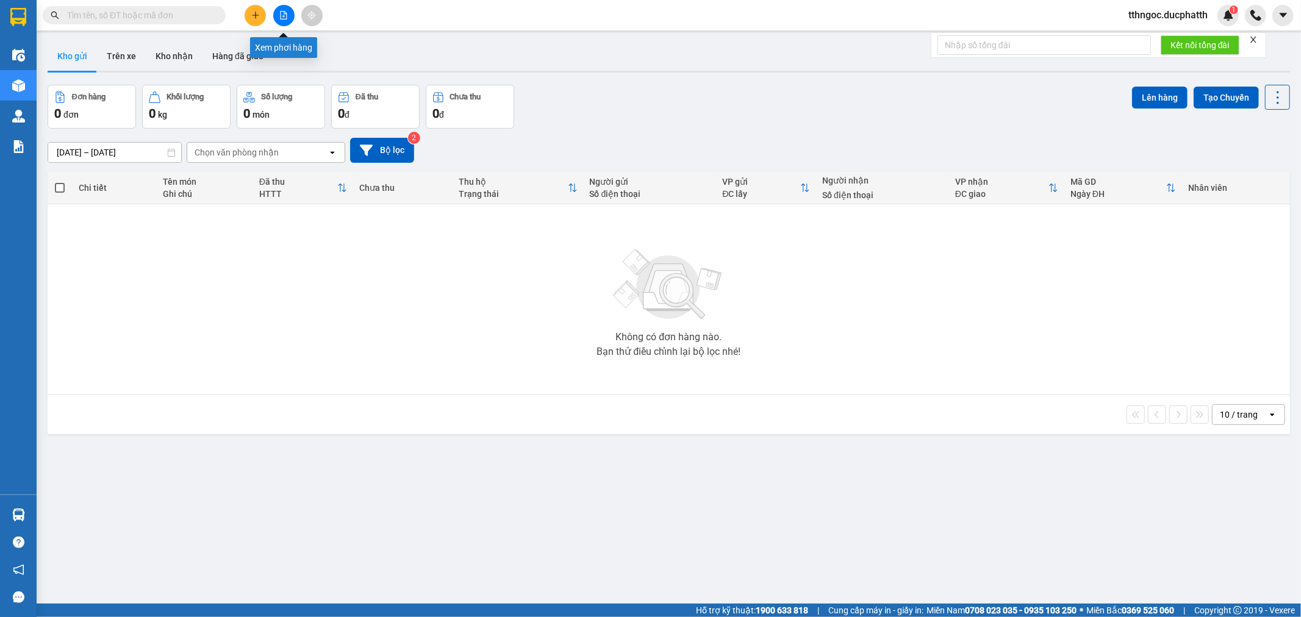  What do you see at coordinates (261, 115) in the screenshot?
I see `span: món` at bounding box center [261, 115].